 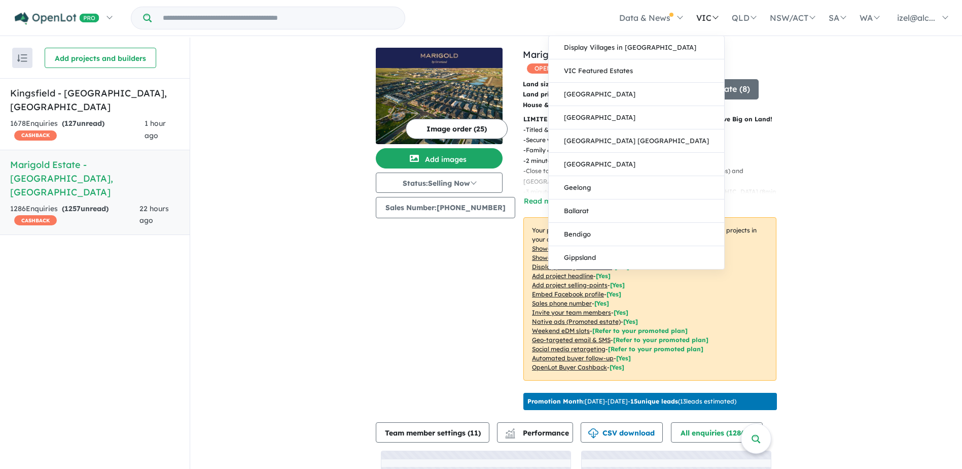 What do you see at coordinates (916, 18) in the screenshot?
I see `span: izel@alc...` at bounding box center [916, 18].